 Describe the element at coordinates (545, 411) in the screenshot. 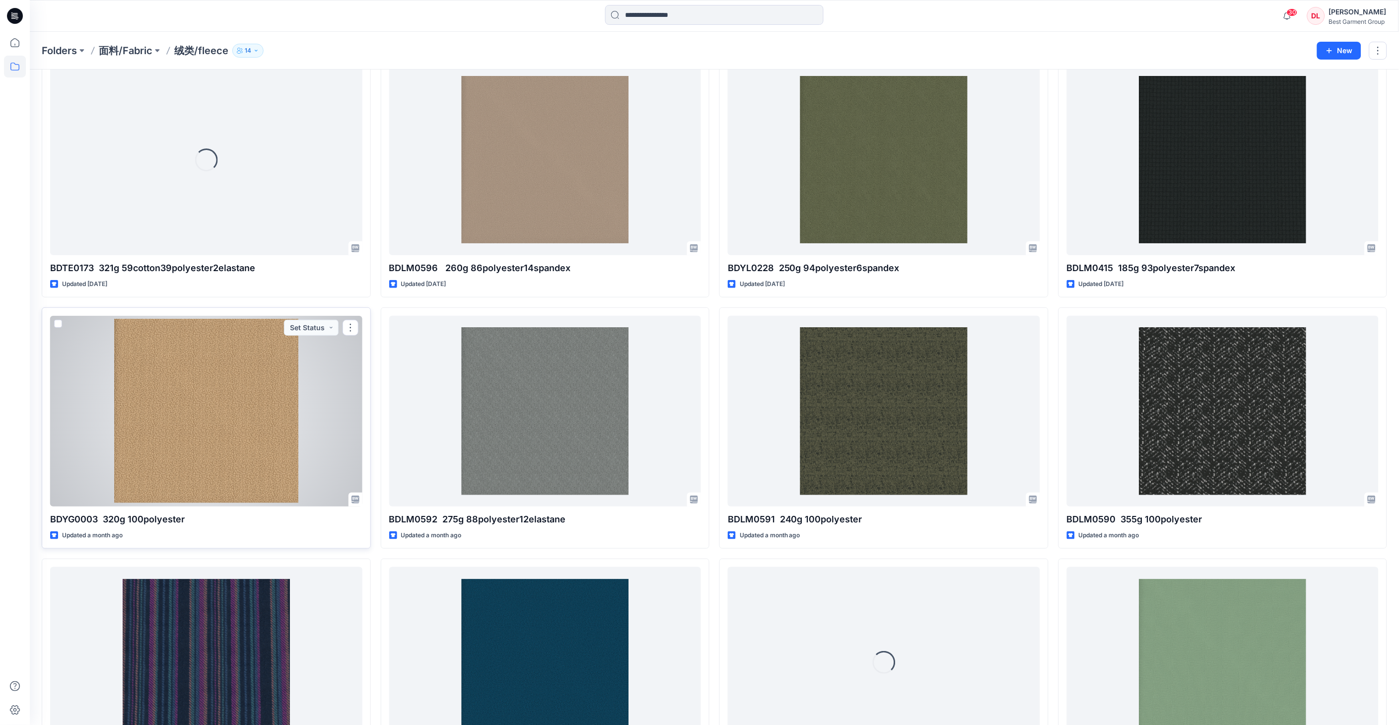

I see `a: BDLM0592 275g 88polyester12elastane` at that location.